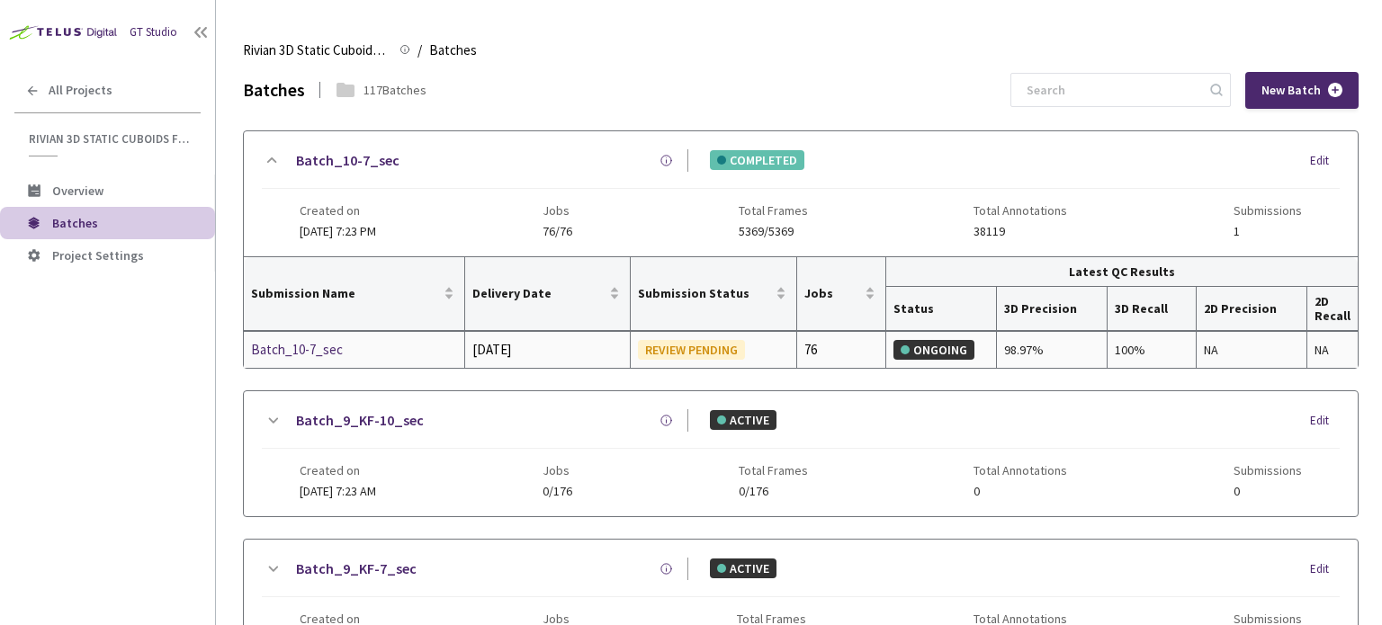  Describe the element at coordinates (841, 350) in the screenshot. I see `div: 76` at that location.